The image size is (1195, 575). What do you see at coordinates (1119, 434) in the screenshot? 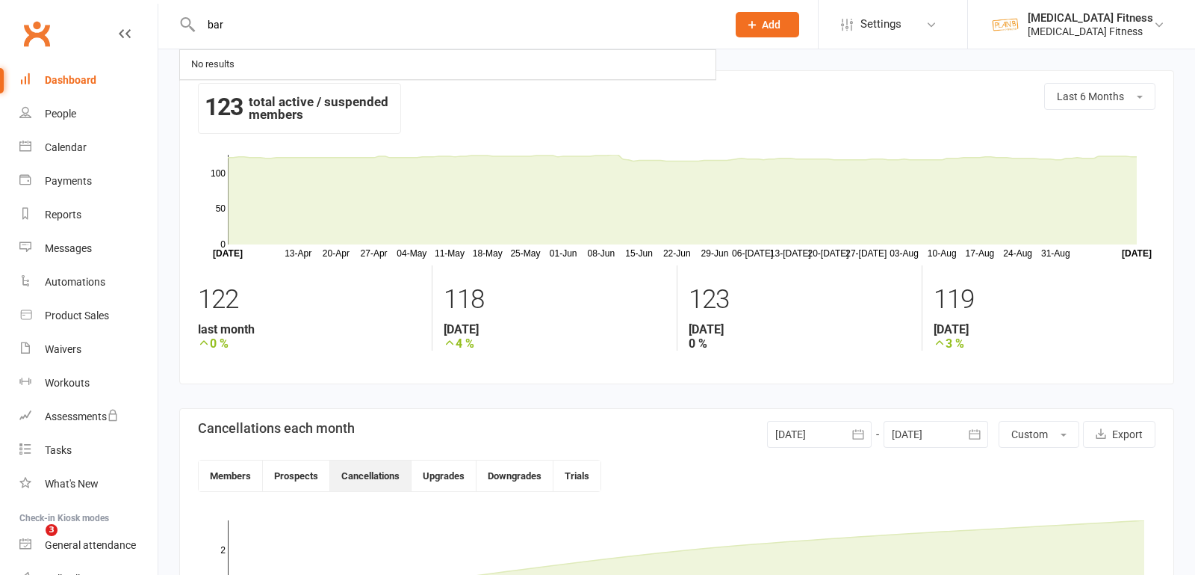
I see `button: Export` at bounding box center [1119, 434].